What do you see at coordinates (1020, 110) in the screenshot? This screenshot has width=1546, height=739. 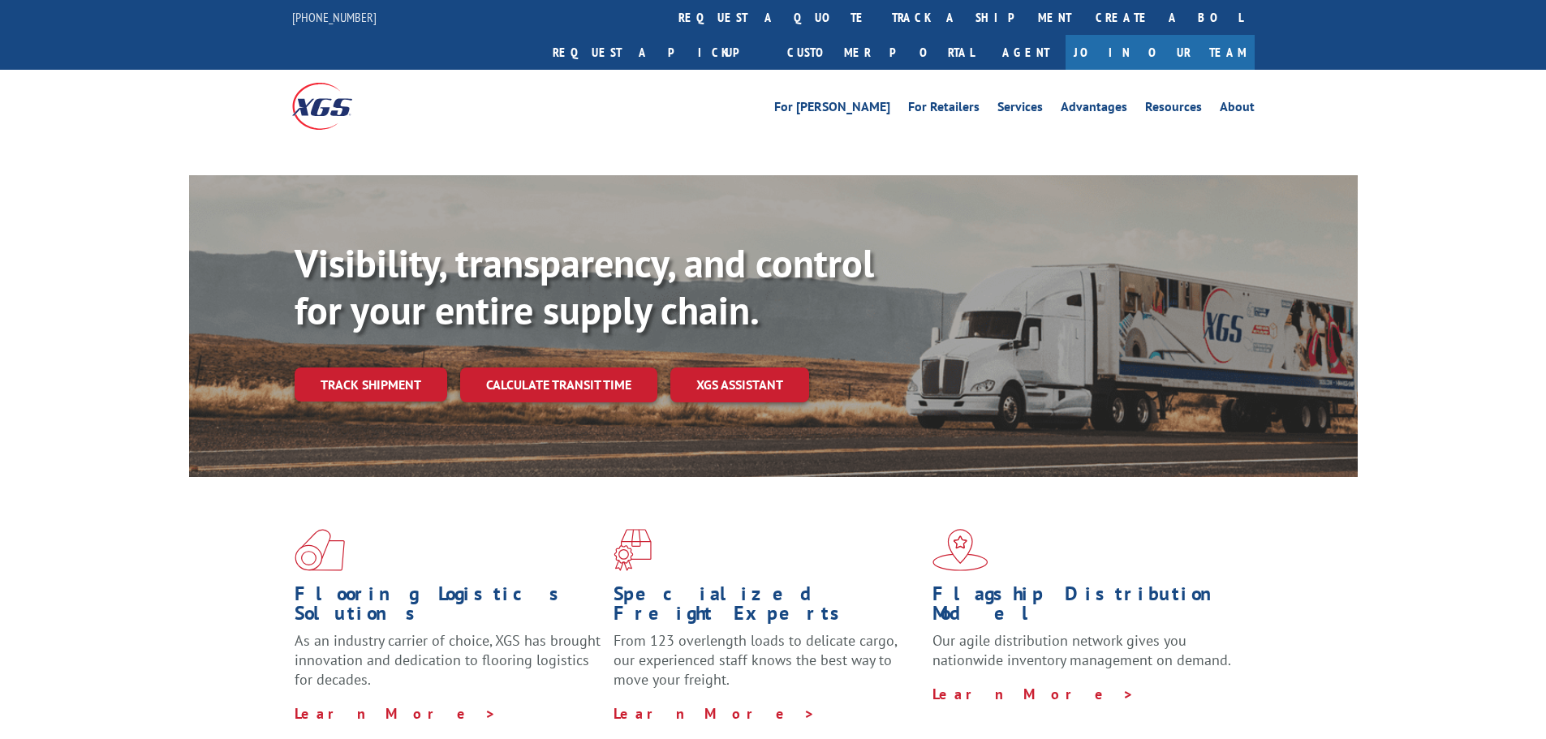 I see `a: Services` at bounding box center [1020, 110].